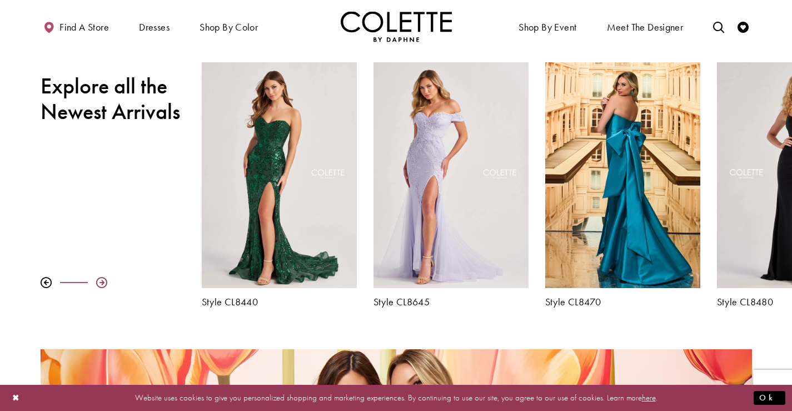 The image size is (792, 411). I want to click on div: Colette by Daphne Style No. CL8645, so click(451, 184).